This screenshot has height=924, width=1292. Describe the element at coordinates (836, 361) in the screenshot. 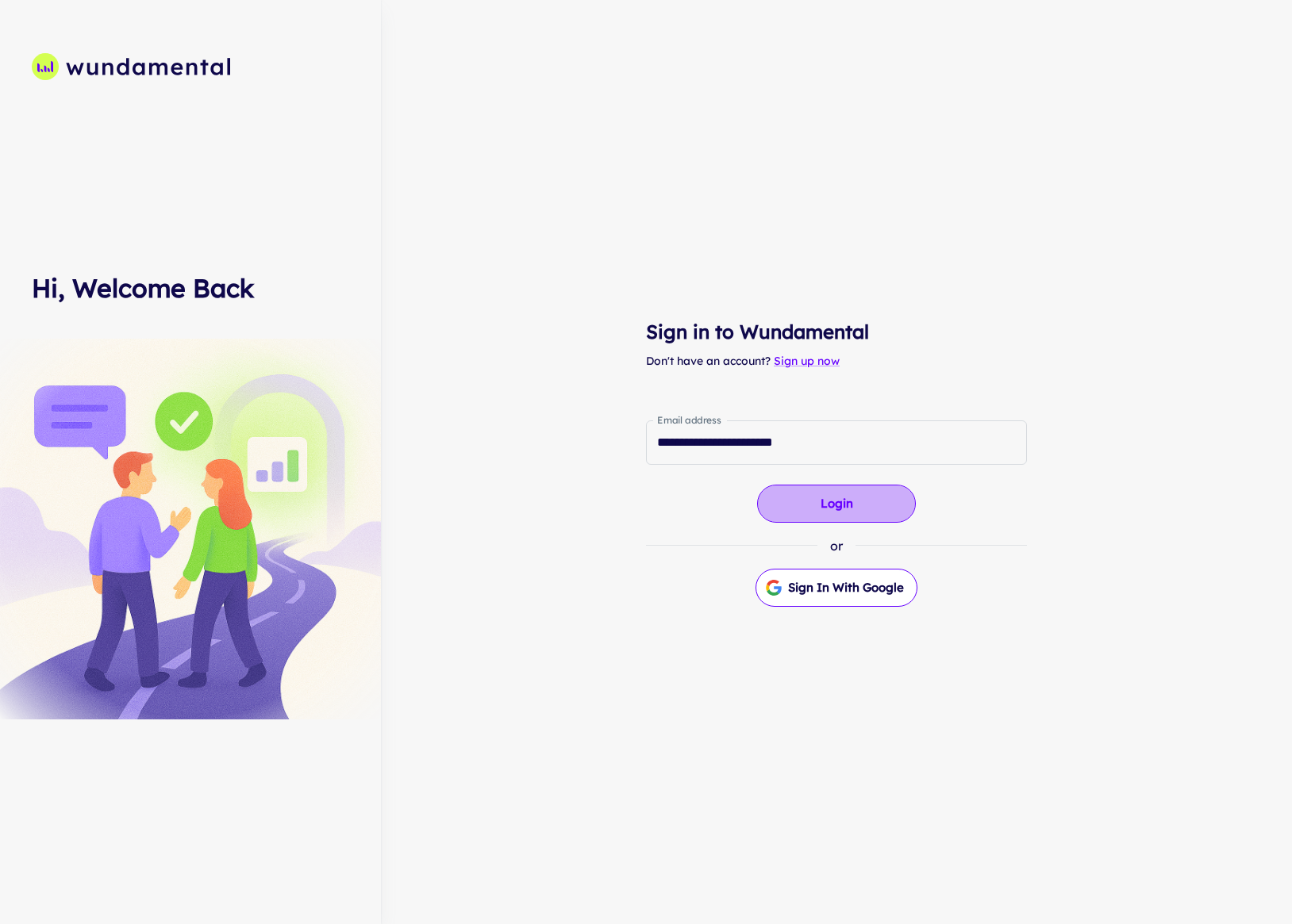

I see `p: Don't have an account?` at that location.